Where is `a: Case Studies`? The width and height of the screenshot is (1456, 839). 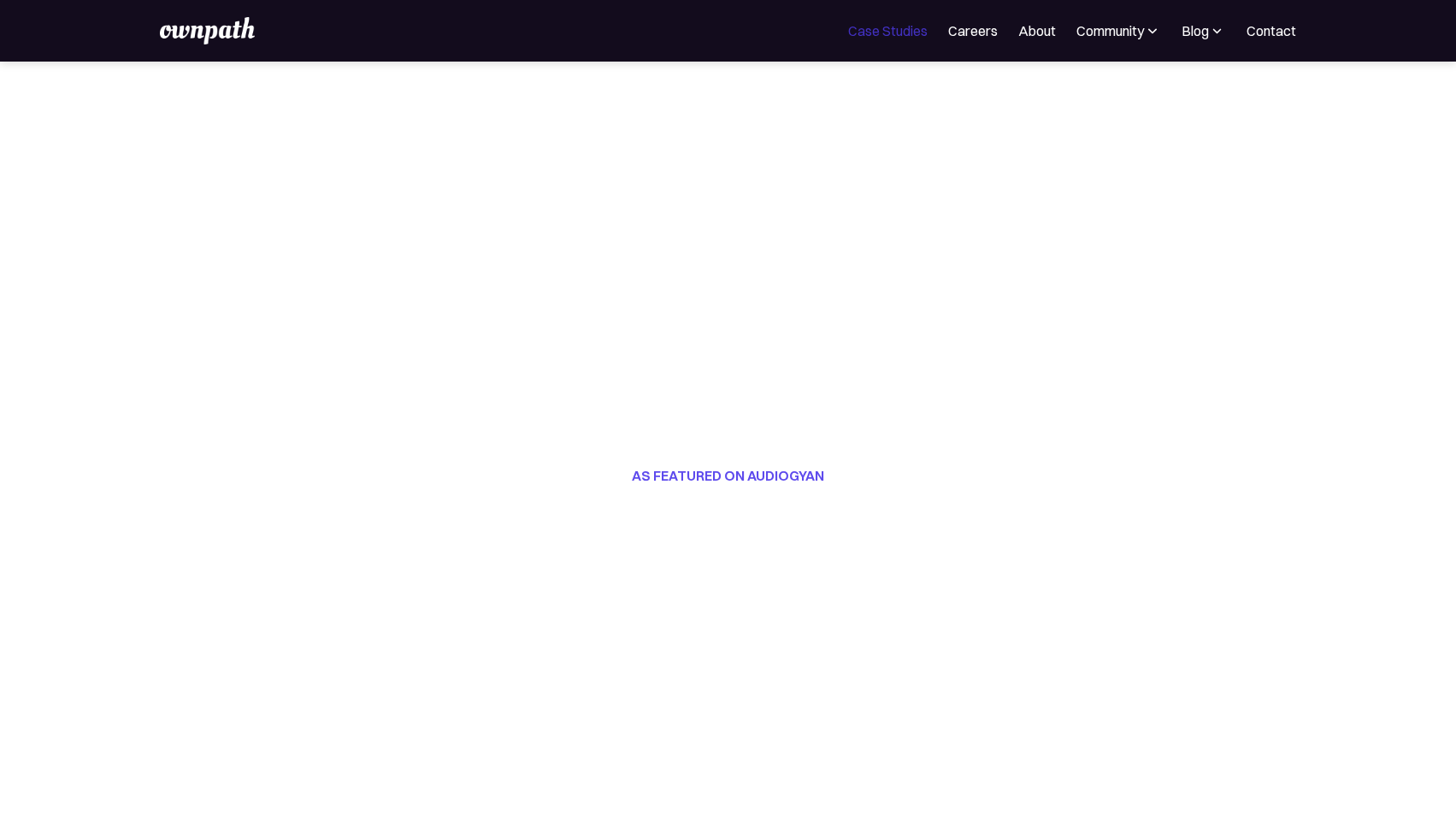 a: Case Studies is located at coordinates (887, 30).